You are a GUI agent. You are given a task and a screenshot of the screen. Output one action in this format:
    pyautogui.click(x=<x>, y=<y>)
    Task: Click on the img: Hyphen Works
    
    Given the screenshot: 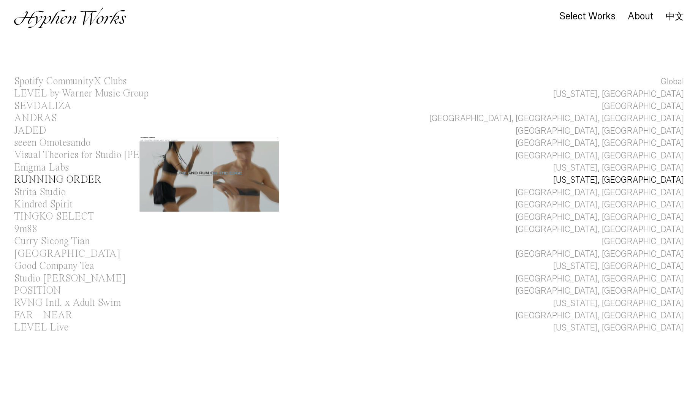 What is the action you would take?
    pyautogui.click(x=70, y=18)
    